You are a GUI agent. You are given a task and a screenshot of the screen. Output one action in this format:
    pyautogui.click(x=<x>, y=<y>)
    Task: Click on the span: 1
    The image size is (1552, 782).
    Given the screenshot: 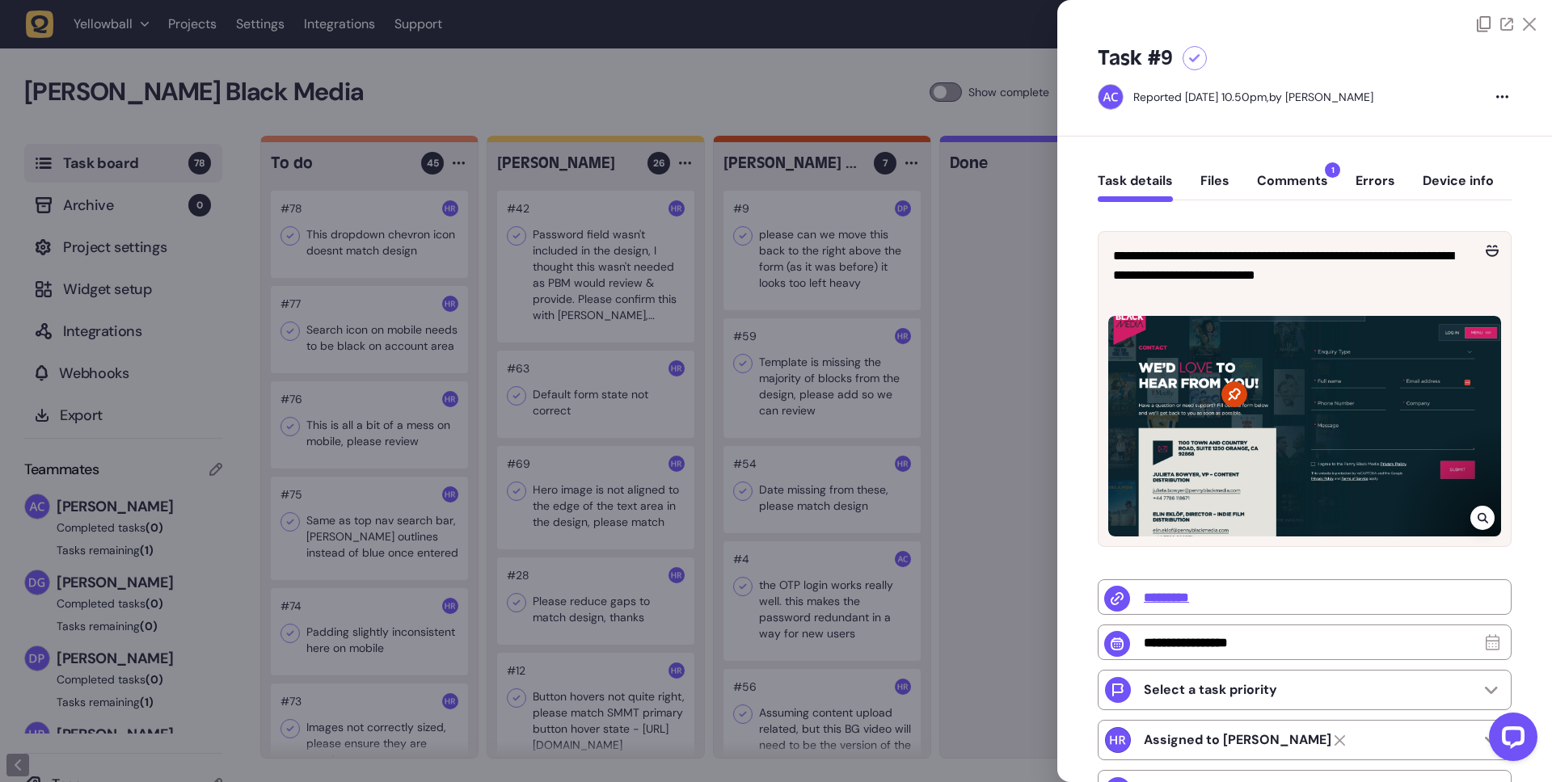 What is the action you would take?
    pyautogui.click(x=1332, y=170)
    